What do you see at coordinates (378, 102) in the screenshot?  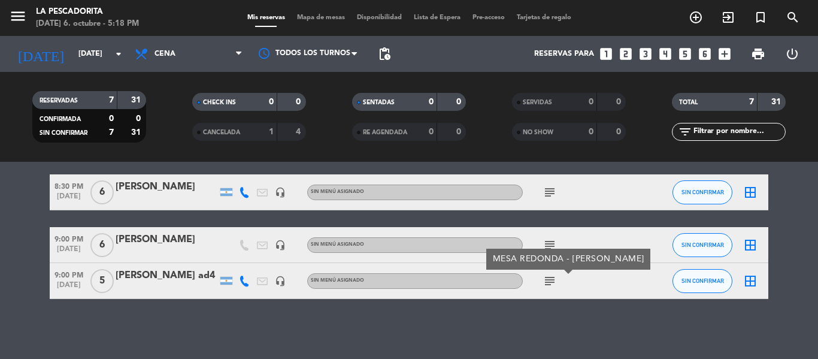 I see `span: SENTADAS` at bounding box center [378, 102].